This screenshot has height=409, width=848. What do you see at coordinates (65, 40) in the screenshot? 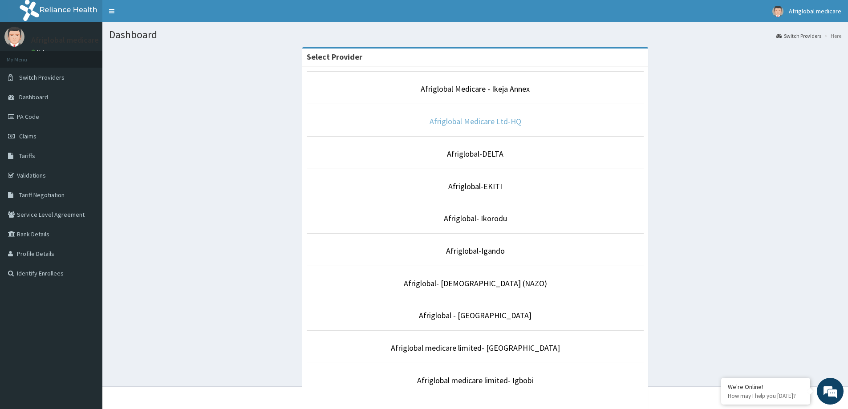
I see `p: Afriglobal medicare` at bounding box center [65, 40].